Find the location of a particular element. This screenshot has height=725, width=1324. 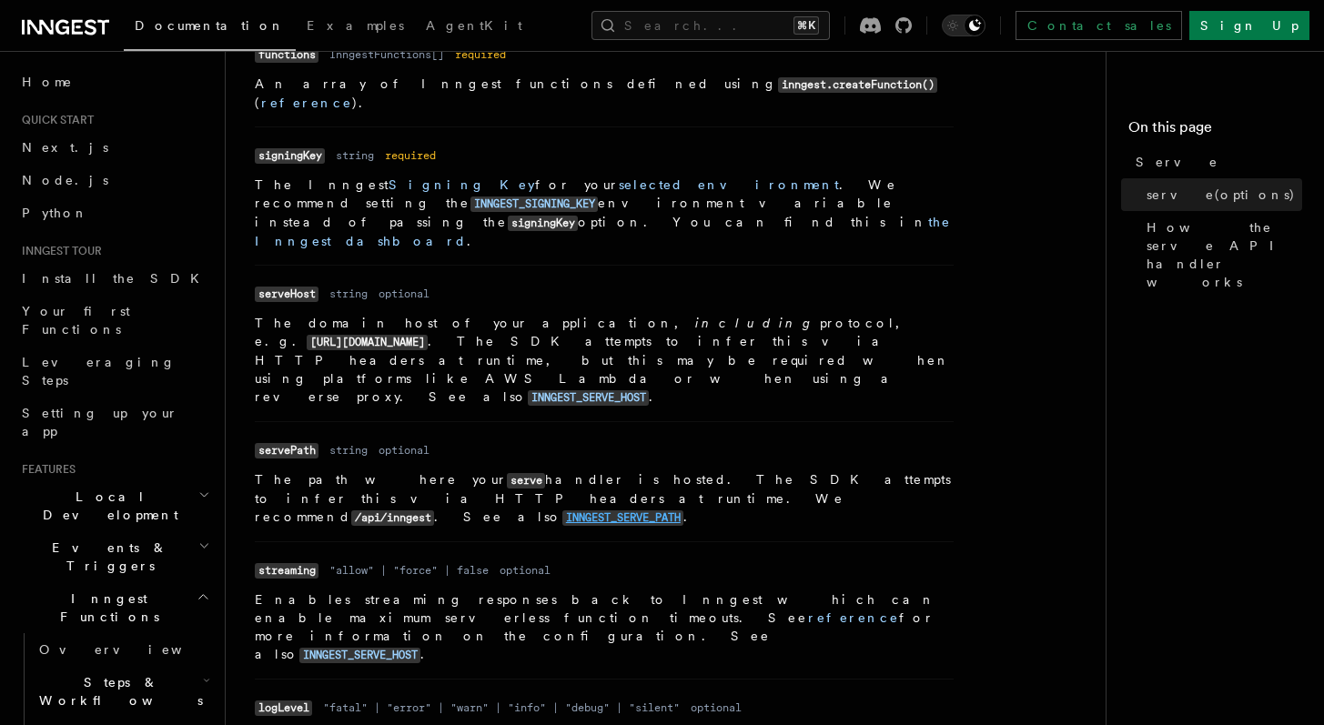

span: Inngest Functions is located at coordinates (106, 608).